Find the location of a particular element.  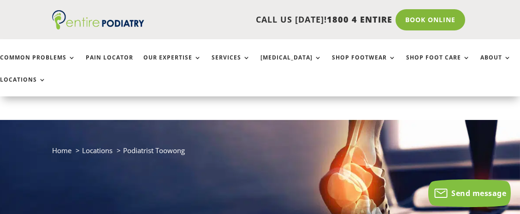

span: Locations is located at coordinates (97, 150).